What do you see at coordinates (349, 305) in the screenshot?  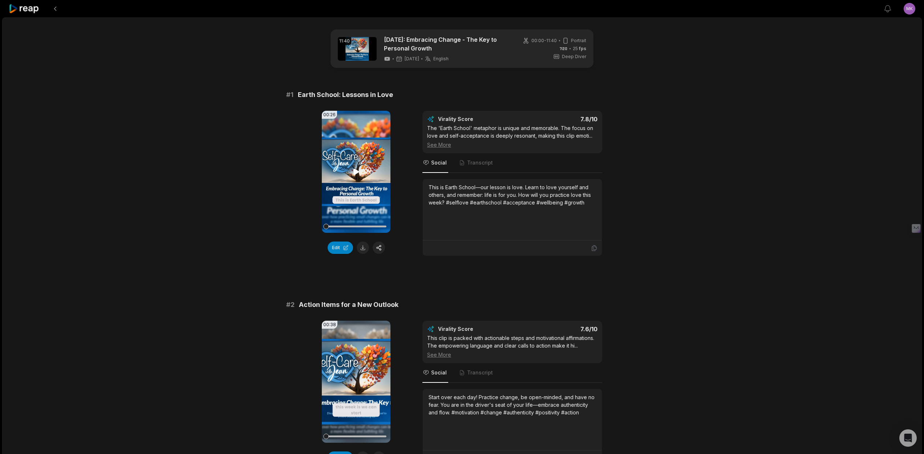 I see `span: Action Items for a New Outlook` at bounding box center [349, 305].